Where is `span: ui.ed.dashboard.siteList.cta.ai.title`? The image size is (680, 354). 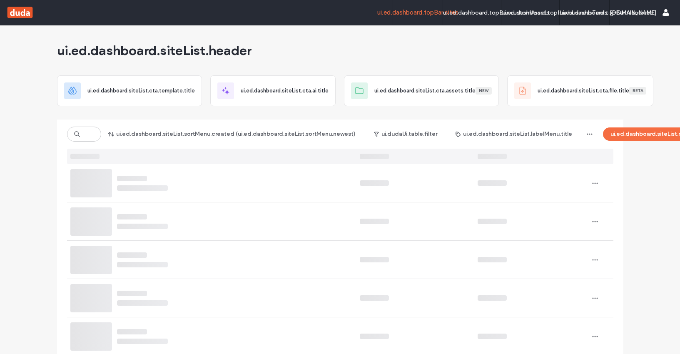
span: ui.ed.dashboard.siteList.cta.ai.title is located at coordinates (284, 91).